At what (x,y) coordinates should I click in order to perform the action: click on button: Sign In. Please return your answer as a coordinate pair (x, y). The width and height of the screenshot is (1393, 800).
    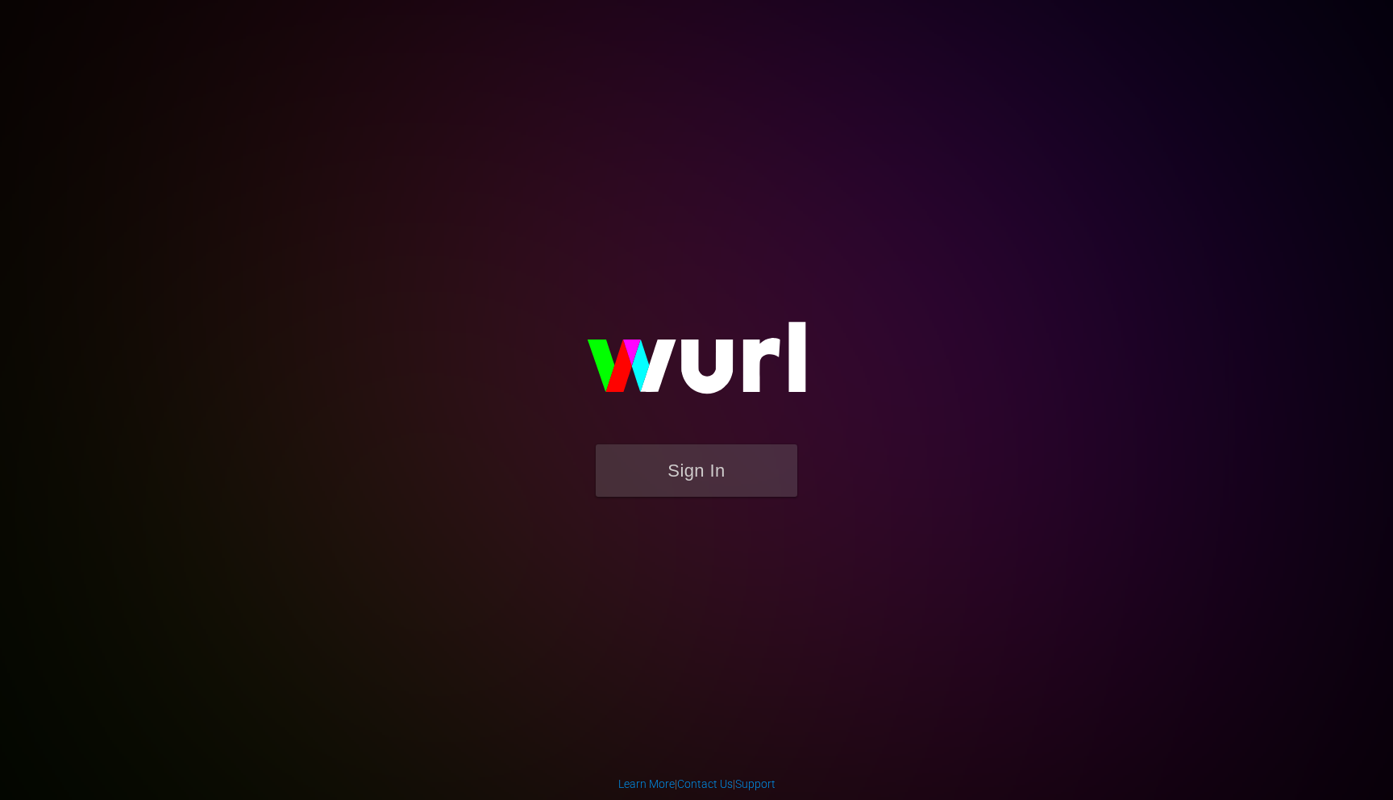
    Looking at the image, I should click on (696, 470).